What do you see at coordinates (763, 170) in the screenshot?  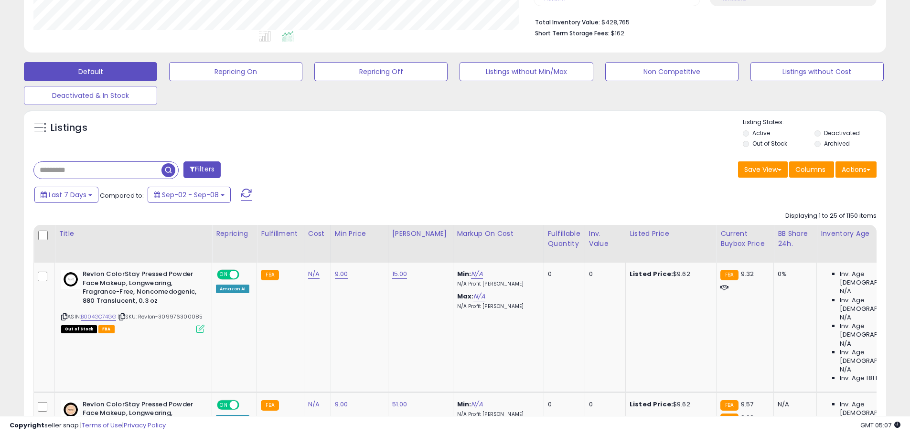 I see `button: Save View` at bounding box center [763, 170].